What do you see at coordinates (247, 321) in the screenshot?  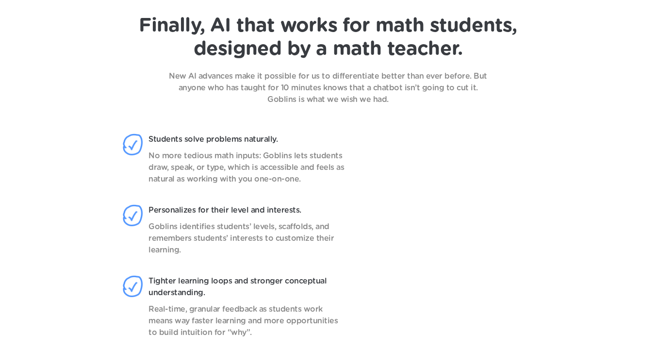 I see `p: Real-time, granular feedback as students work means way faster learning and more opportunities to...` at bounding box center [247, 321].